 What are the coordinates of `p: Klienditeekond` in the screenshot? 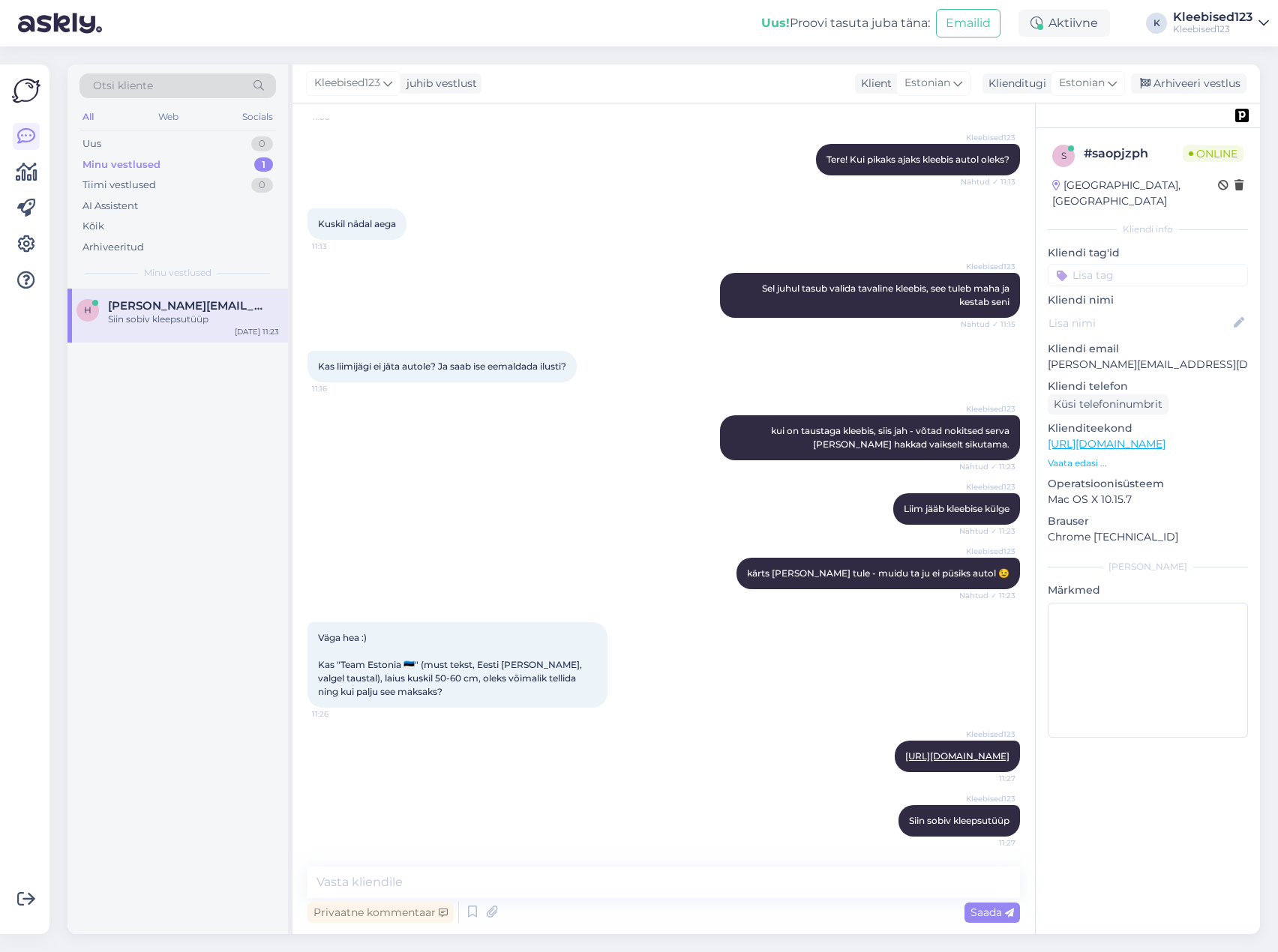 It's located at (1147, 428).